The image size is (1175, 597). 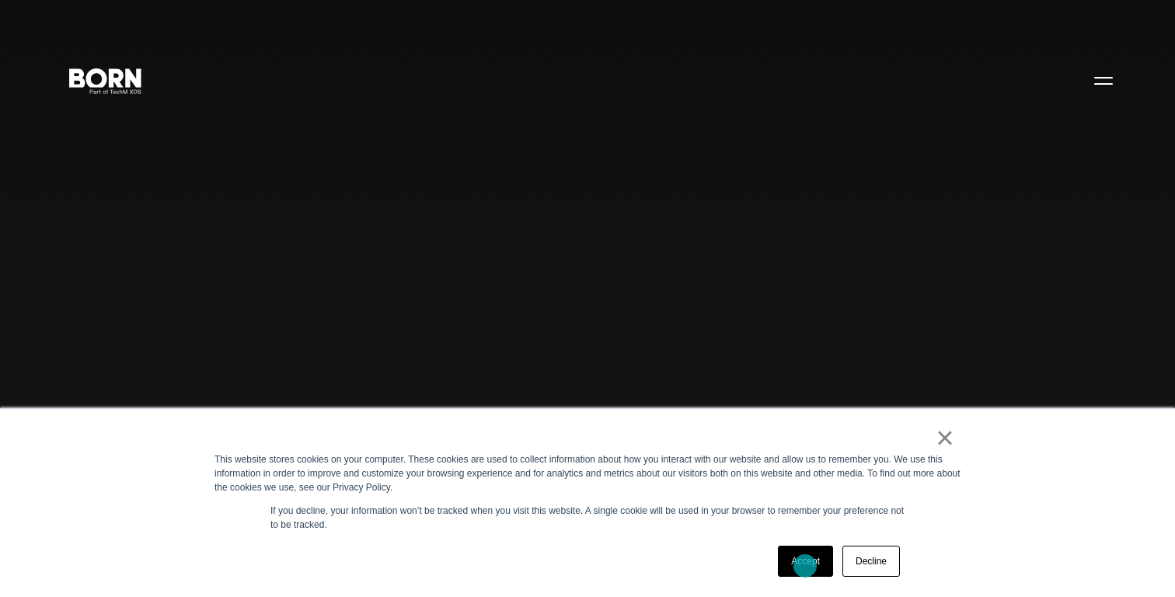 What do you see at coordinates (587, 473) in the screenshot?
I see `div: This website stores cookies on your computer. These cookies are used to collect information about...` at bounding box center [587, 473].